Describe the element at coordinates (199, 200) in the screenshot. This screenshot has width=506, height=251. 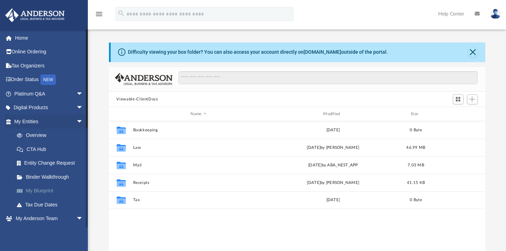
I see `button: Tax` at that location.